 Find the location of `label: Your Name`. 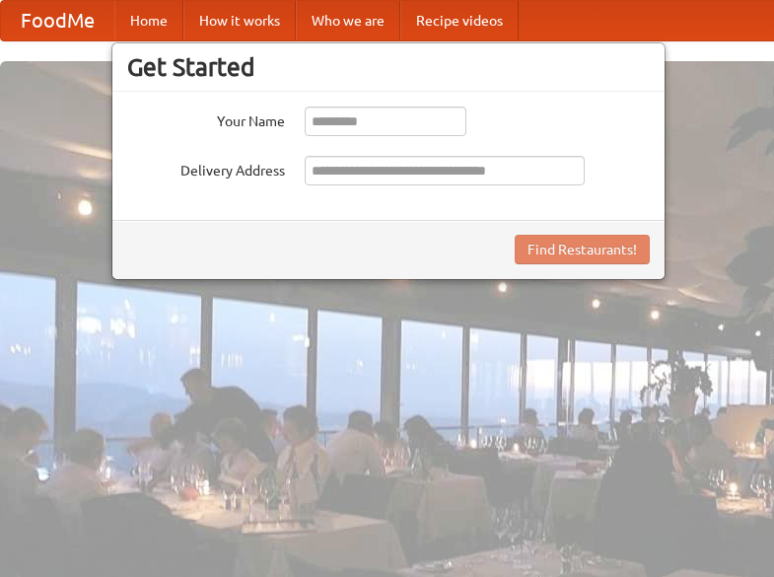

label: Your Name is located at coordinates (206, 118).